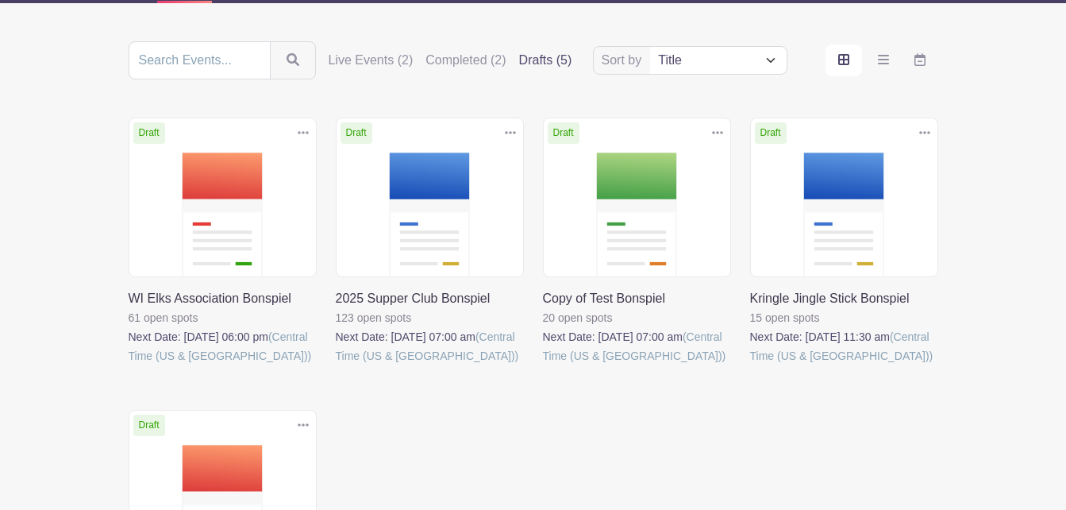 The width and height of the screenshot is (1066, 510). What do you see at coordinates (456, 60) in the screenshot?
I see `div: filters` at bounding box center [456, 60].